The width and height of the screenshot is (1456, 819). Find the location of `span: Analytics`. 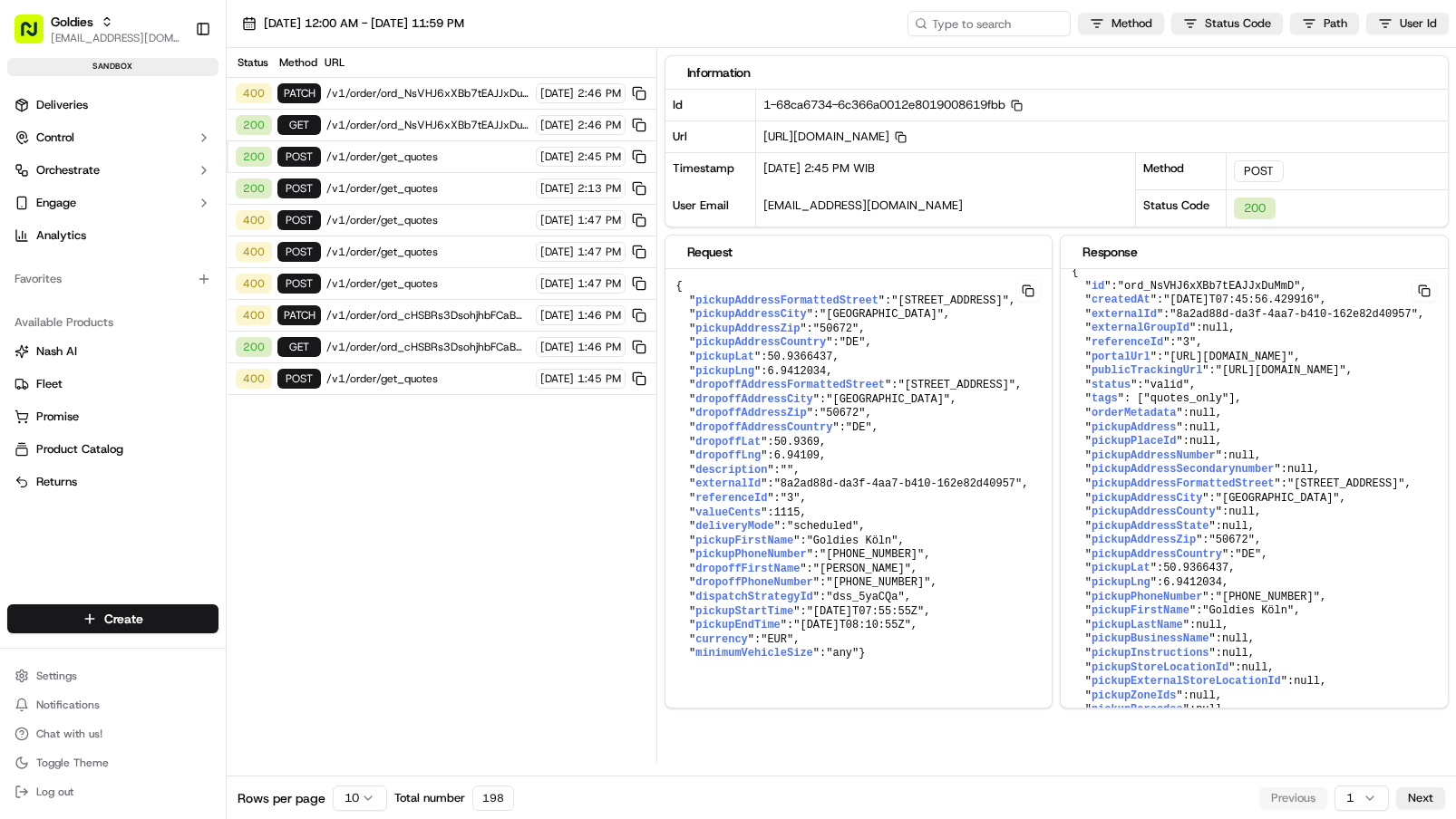

span: Analytics is located at coordinates (61, 236).